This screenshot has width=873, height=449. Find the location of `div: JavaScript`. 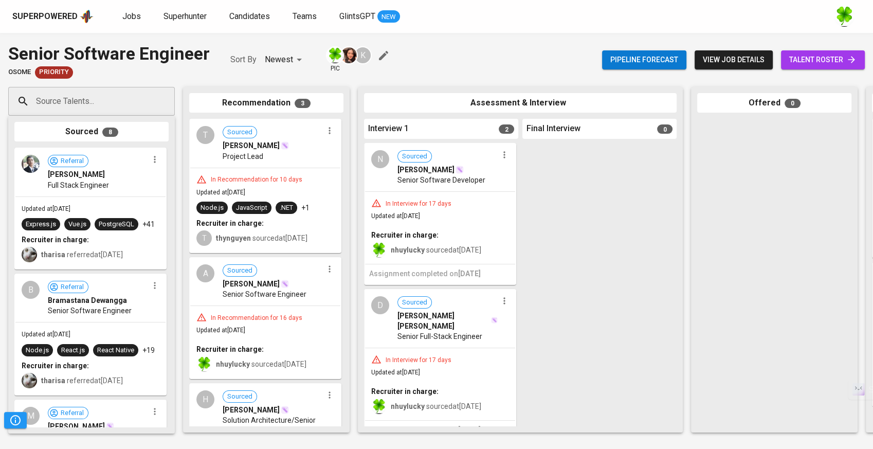

div: JavaScript is located at coordinates (251, 208).